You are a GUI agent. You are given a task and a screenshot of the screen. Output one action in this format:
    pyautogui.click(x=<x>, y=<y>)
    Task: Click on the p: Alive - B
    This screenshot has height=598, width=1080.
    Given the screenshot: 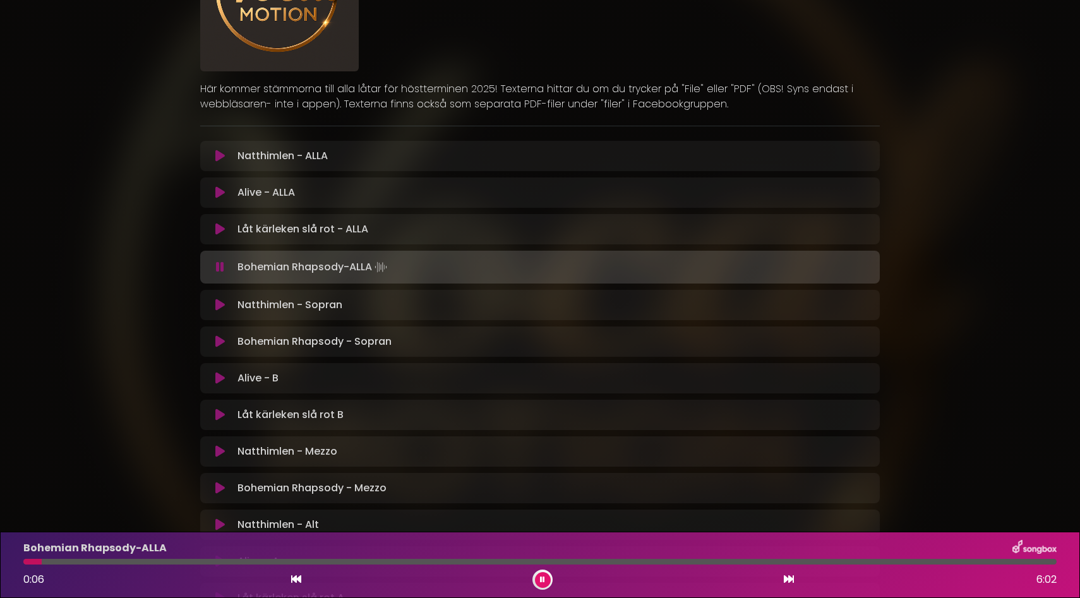 What is the action you would take?
    pyautogui.click(x=258, y=378)
    